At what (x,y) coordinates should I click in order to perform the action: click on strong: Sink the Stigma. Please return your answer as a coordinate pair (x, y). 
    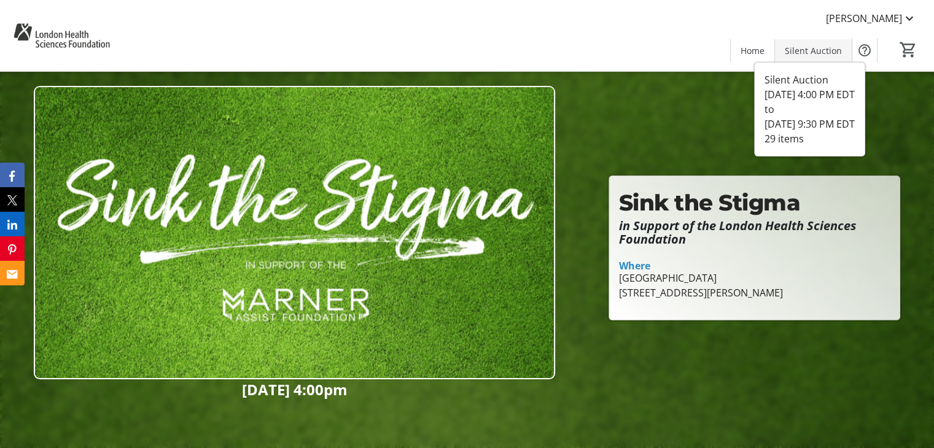
    Looking at the image, I should click on (710, 203).